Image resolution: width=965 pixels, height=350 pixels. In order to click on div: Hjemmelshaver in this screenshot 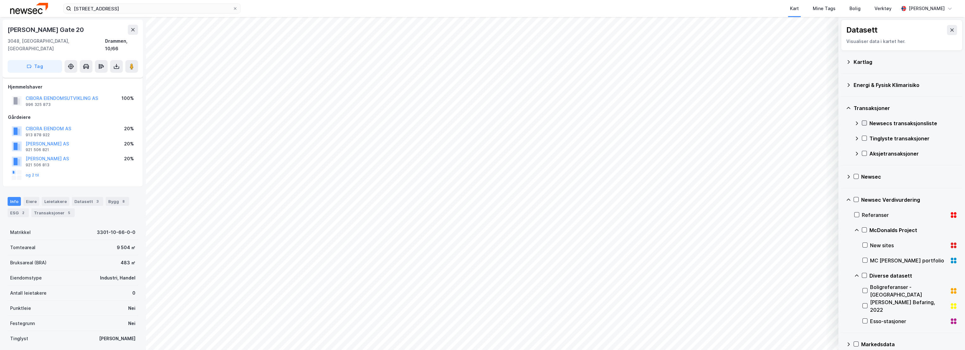, I will do `click(73, 87)`.